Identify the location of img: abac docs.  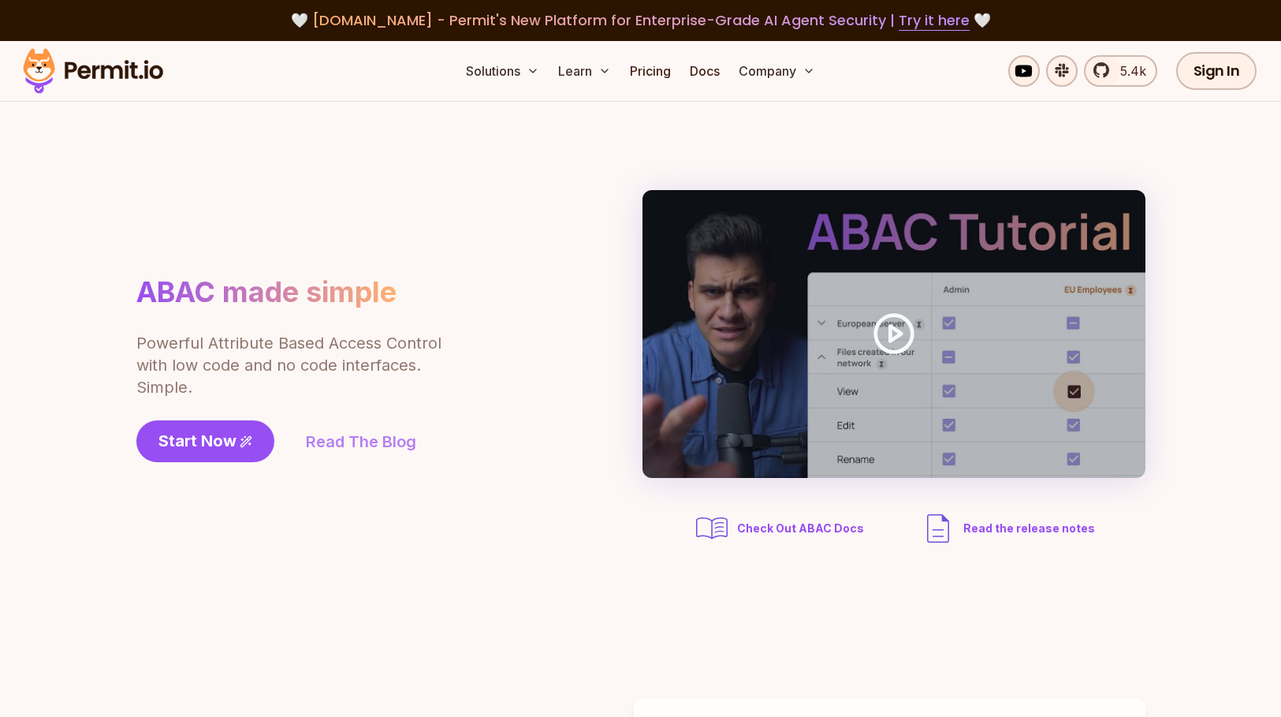
(712, 528).